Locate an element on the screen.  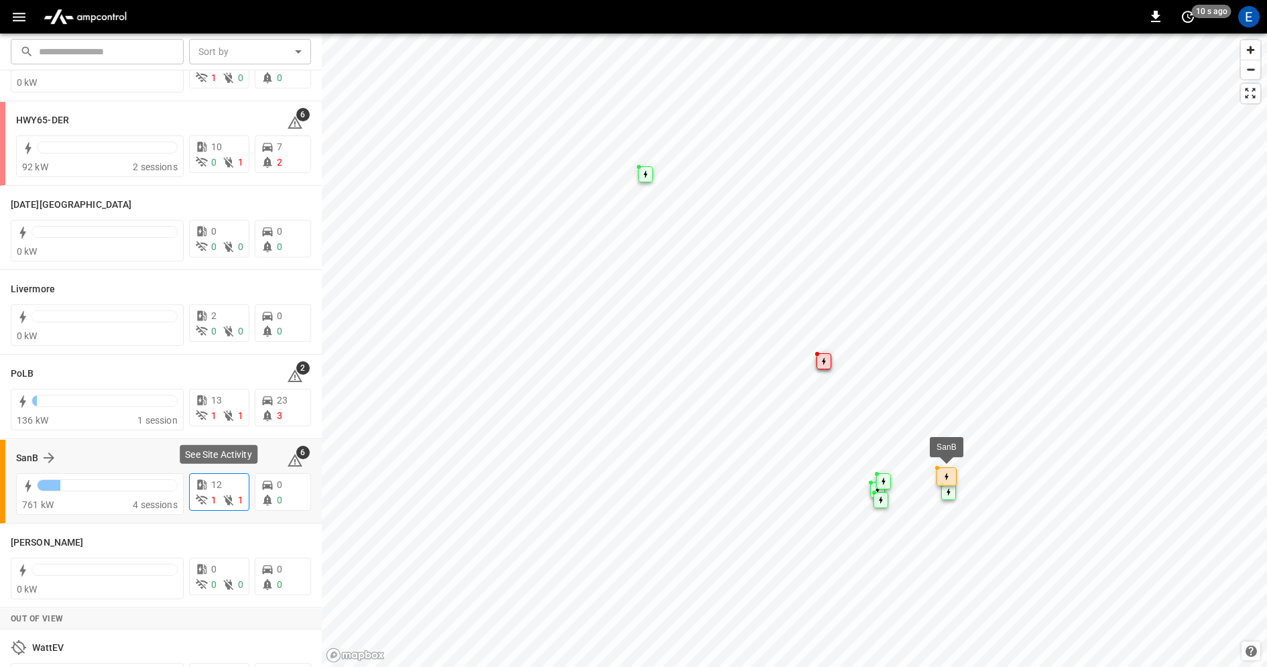
span: 1 session is located at coordinates (157, 420).